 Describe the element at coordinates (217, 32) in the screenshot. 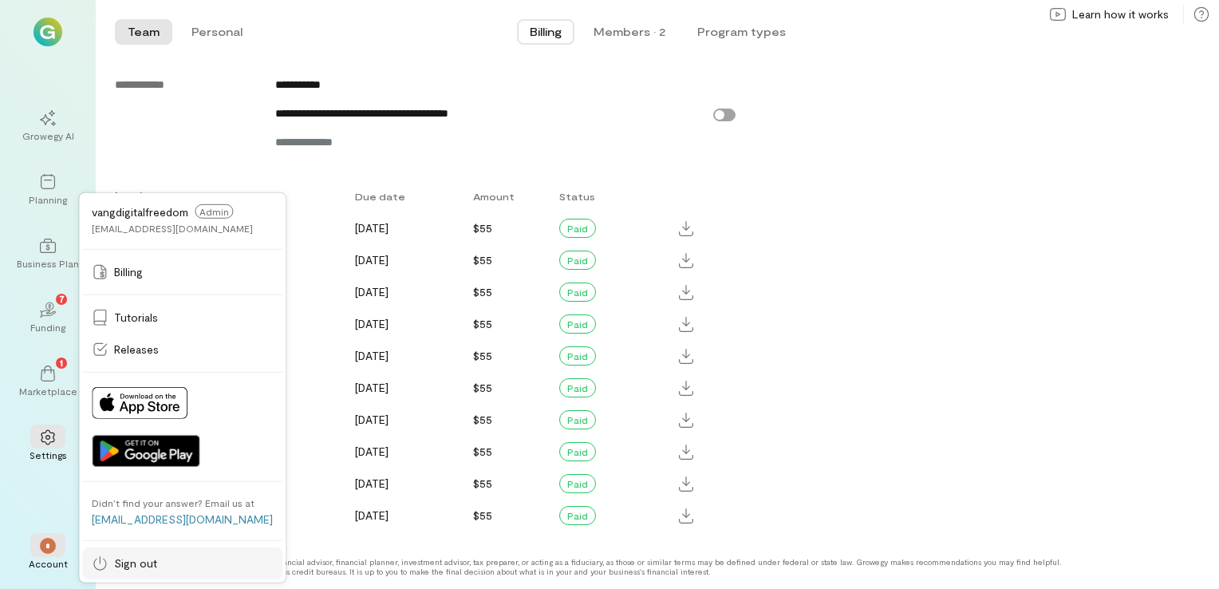

I see `button: Personal` at that location.